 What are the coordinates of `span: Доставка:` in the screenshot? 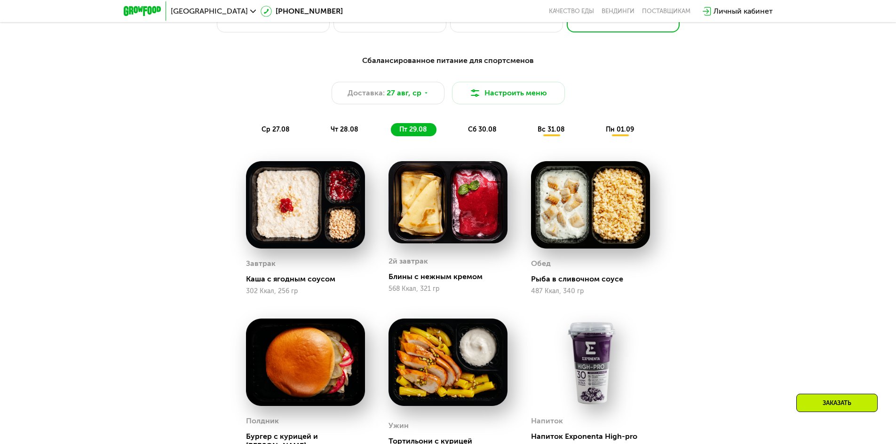 It's located at (366, 93).